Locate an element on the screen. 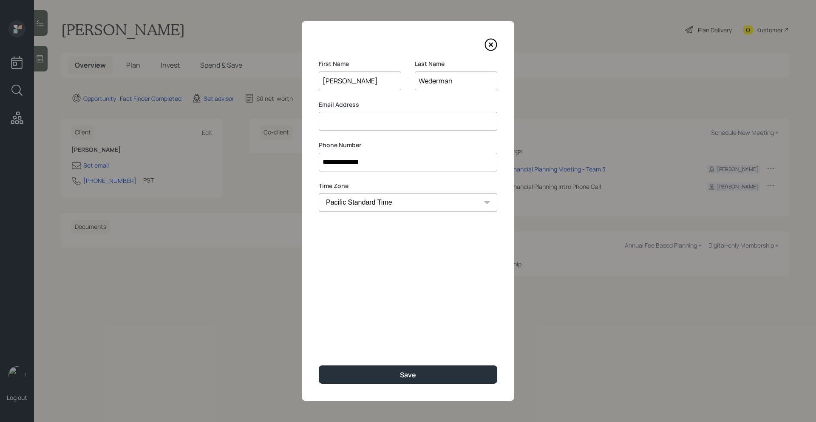 The image size is (816, 422). label: Last Name is located at coordinates (456, 64).